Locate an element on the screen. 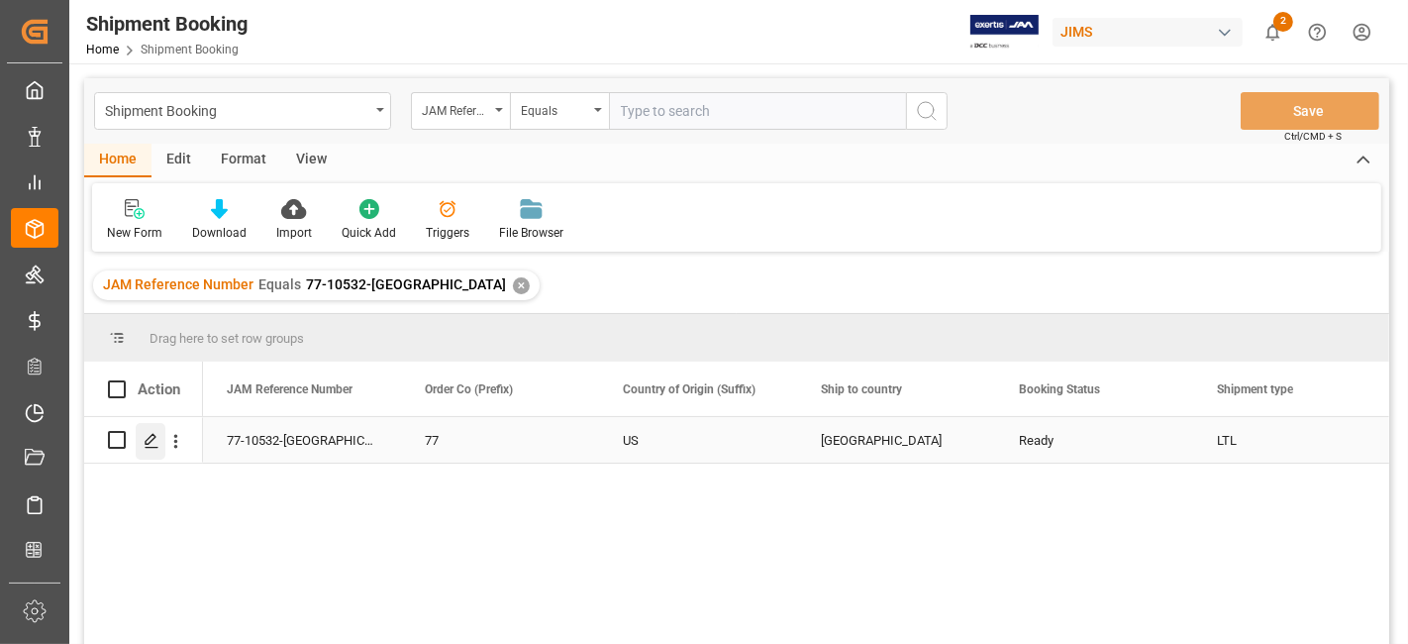 Image resolution: width=1408 pixels, height=644 pixels. span: Country of Origin (Suffix) is located at coordinates (689, 389).